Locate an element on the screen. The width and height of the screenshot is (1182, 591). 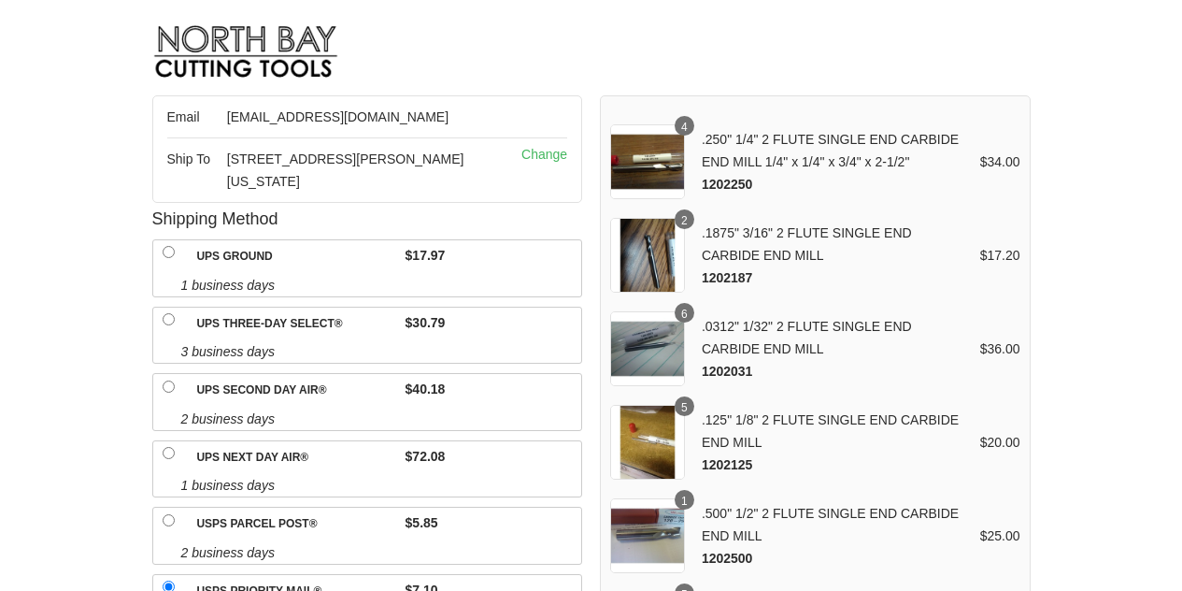
div: $25.00 is located at coordinates (1000, 535).